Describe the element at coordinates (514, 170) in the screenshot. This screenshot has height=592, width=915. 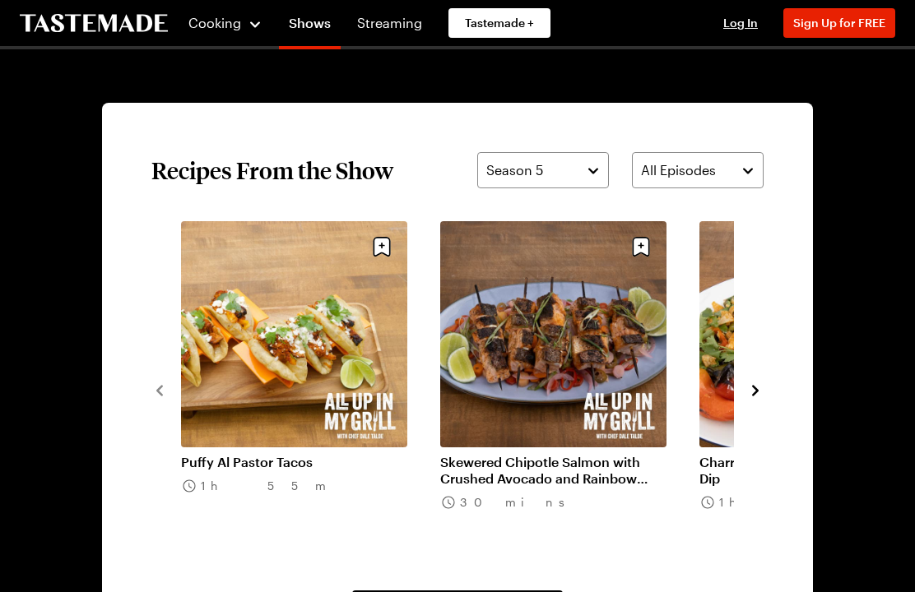
I see `span: Season 5` at that location.